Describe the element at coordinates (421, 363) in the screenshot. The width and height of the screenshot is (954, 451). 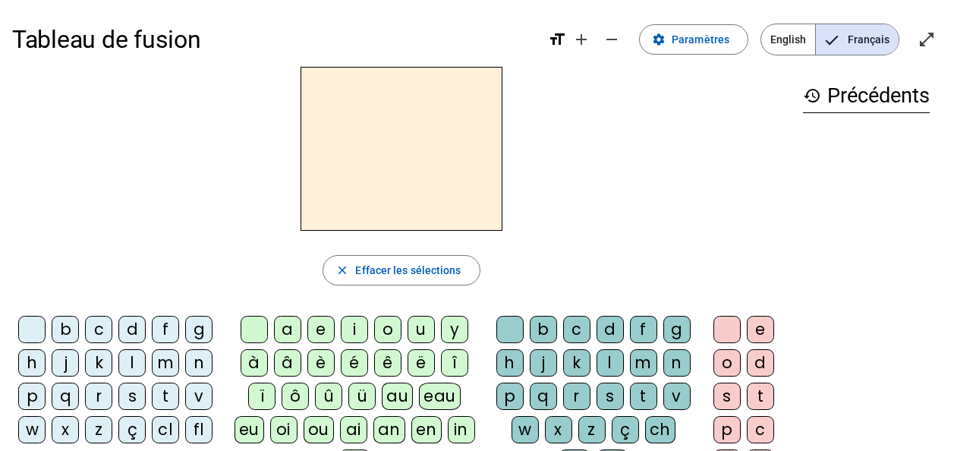
I see `div: ë` at that location.